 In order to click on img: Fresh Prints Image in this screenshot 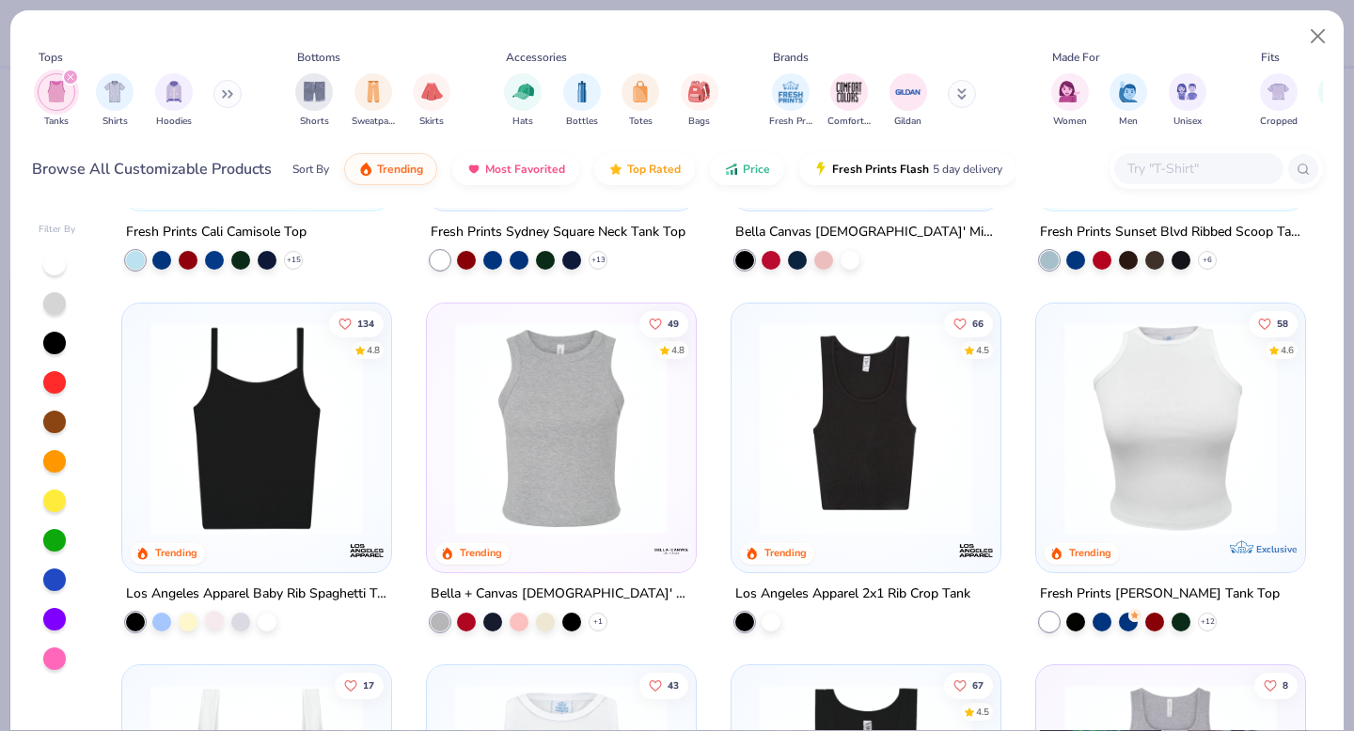, I will do `click(791, 92)`.